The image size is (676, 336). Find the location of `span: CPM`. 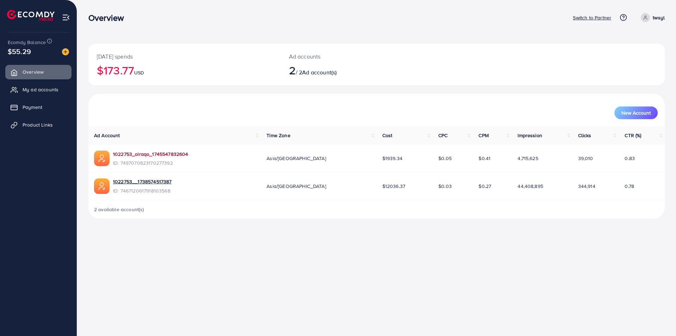

span: CPM is located at coordinates (484, 135).